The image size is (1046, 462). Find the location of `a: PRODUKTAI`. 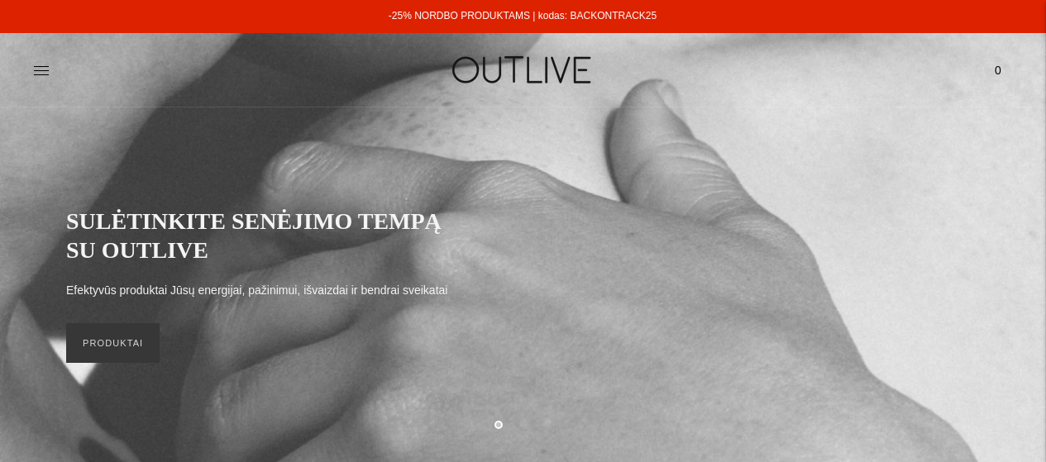

a: PRODUKTAI is located at coordinates (113, 343).